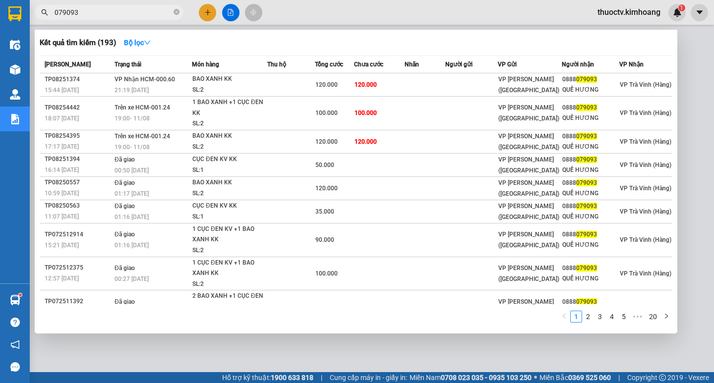 The height and width of the screenshot is (383, 714). What do you see at coordinates (15, 367) in the screenshot?
I see `span: message` at bounding box center [15, 367].